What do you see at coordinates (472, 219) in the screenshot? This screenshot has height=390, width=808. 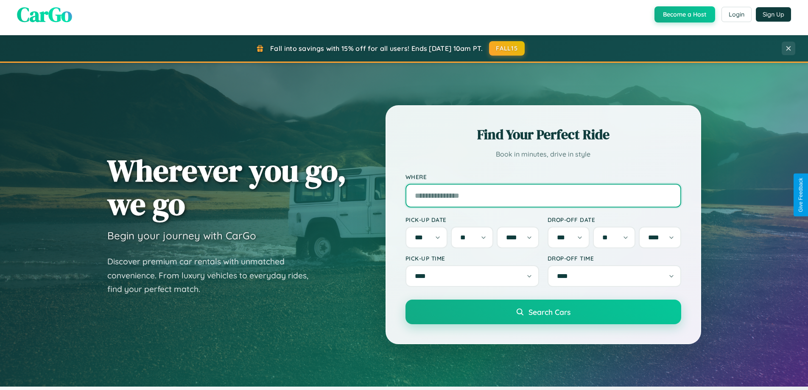 I see `label: Pick-up Date` at bounding box center [472, 219].